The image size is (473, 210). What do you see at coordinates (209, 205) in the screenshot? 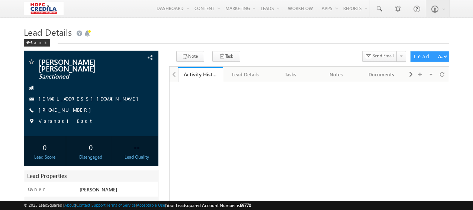
I see `span: Your Leadsquared Account Number is` at bounding box center [209, 205].